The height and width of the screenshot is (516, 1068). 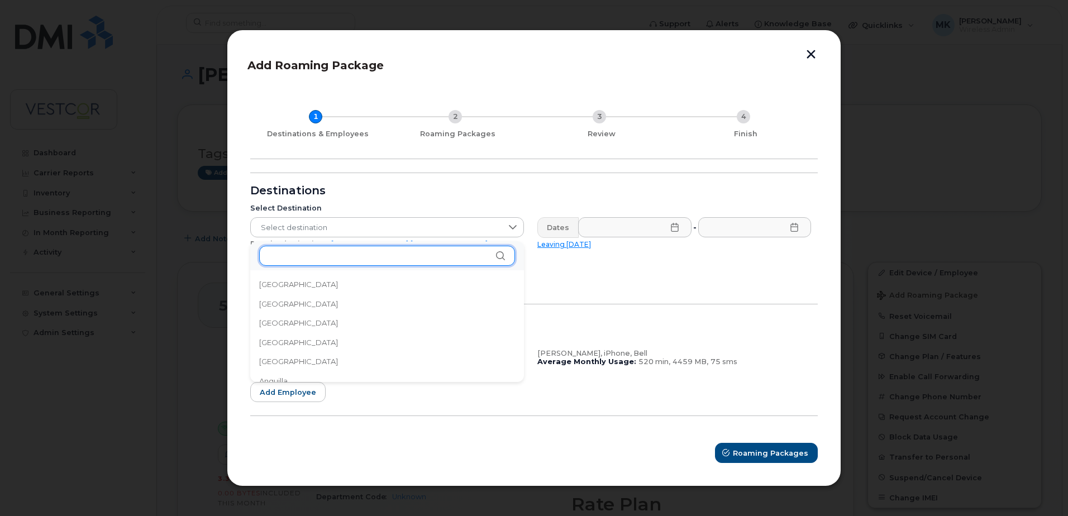 I want to click on div: 4, so click(x=743, y=117).